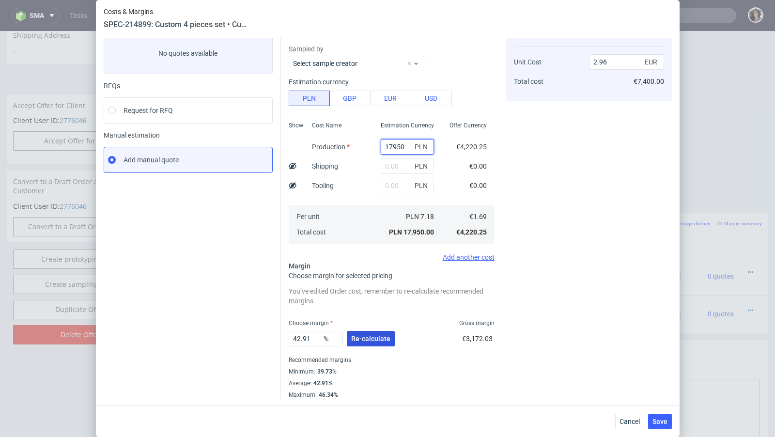 The image size is (775, 437). I want to click on span: Request for RFQ, so click(148, 110).